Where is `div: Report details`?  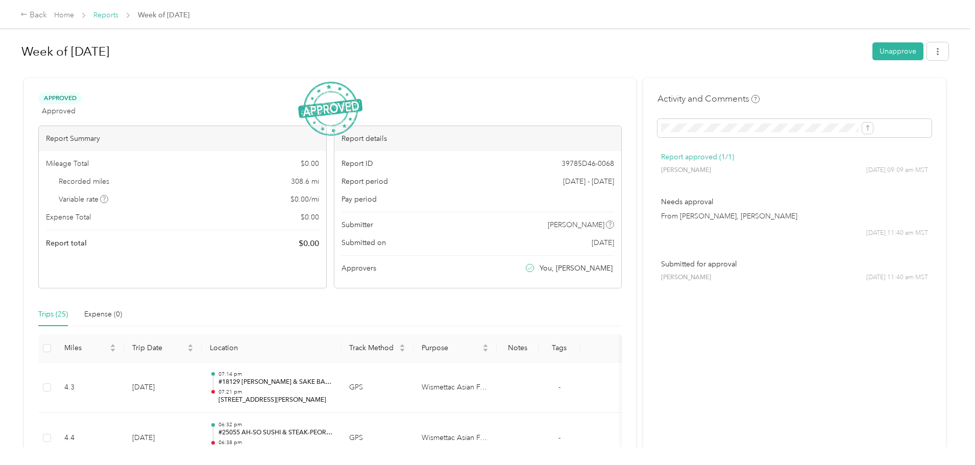
div: Report details is located at coordinates (478, 138).